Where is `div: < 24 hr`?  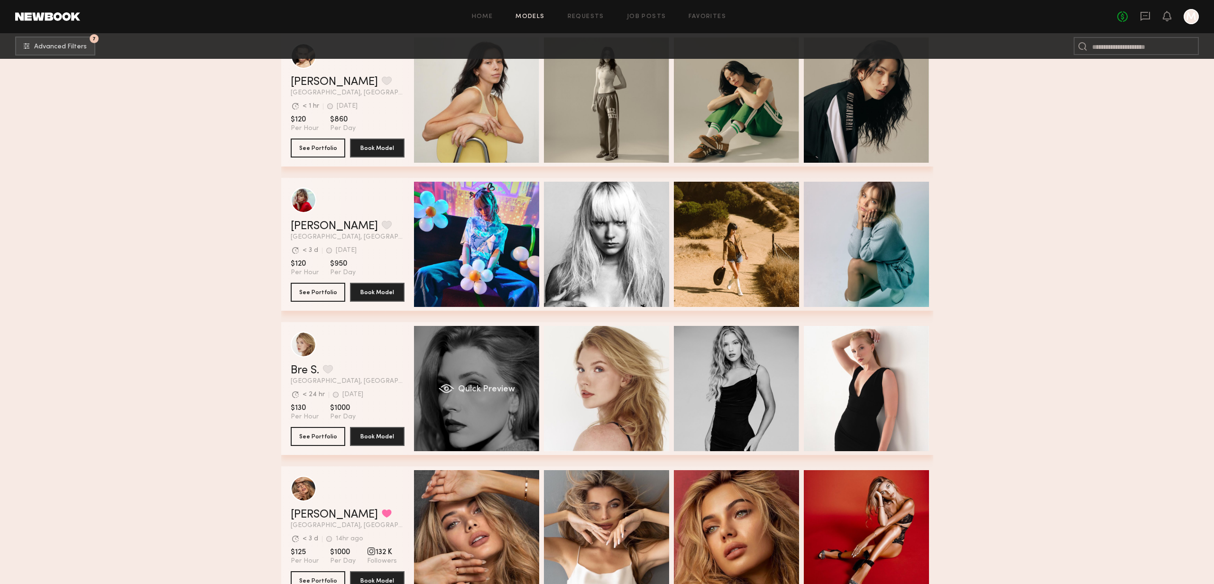
div: < 24 hr is located at coordinates (314, 395).